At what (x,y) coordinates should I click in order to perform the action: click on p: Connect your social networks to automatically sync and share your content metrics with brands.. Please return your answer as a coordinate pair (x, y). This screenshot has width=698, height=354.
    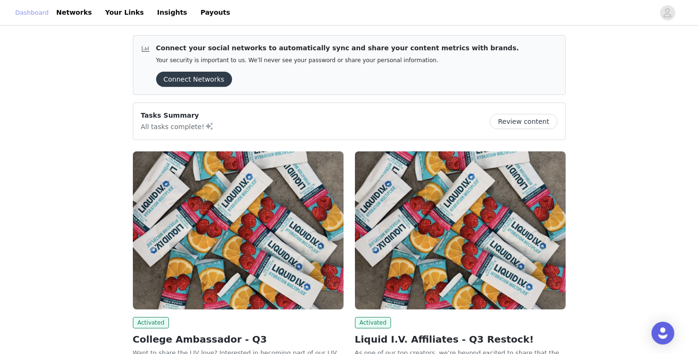
    Looking at the image, I should click on (337, 48).